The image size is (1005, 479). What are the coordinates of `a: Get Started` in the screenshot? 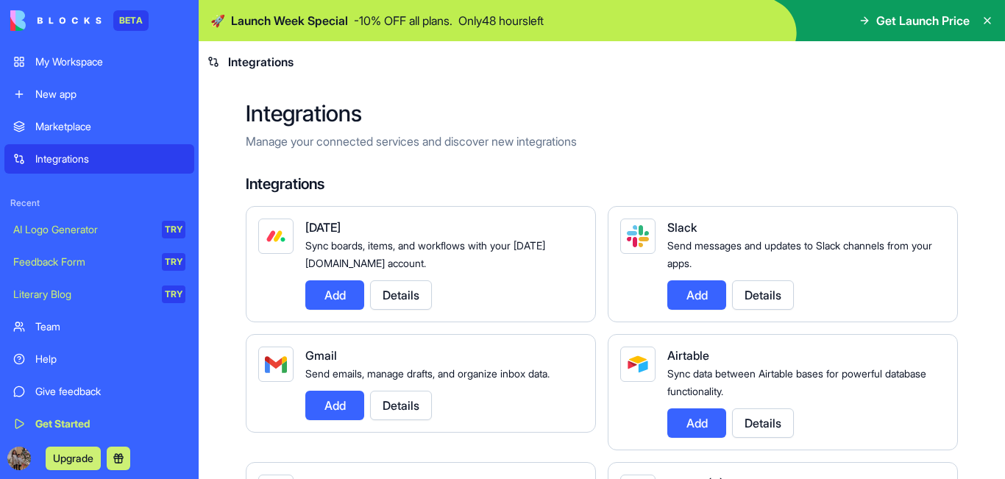 It's located at (99, 424).